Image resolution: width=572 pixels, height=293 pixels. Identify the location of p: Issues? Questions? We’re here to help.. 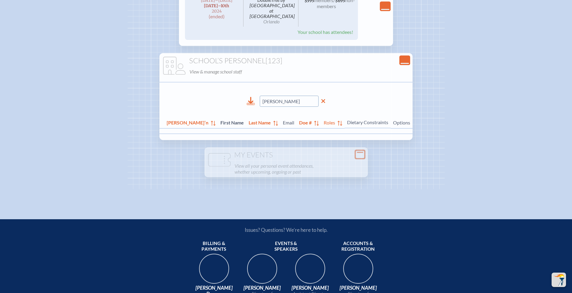
(286, 230).